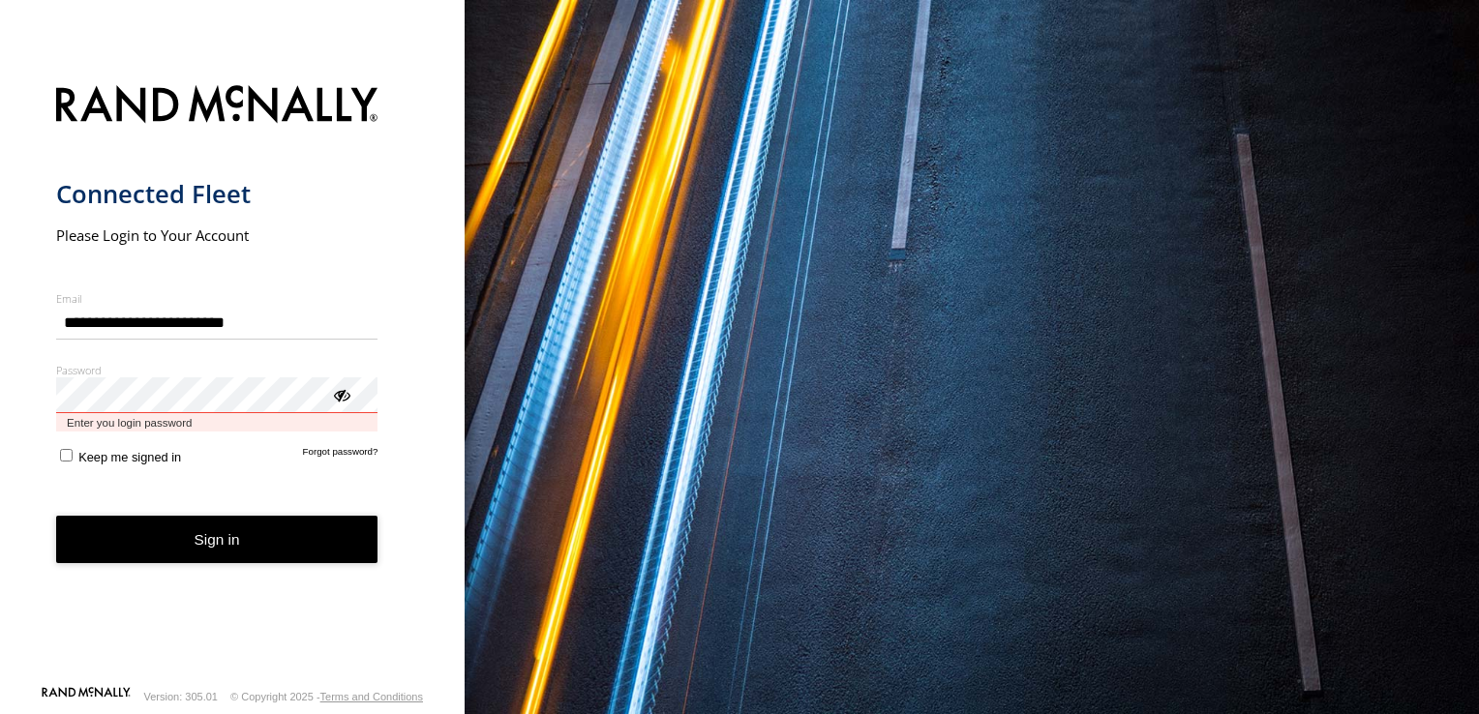  I want to click on input: Keep me signed in, so click(66, 455).